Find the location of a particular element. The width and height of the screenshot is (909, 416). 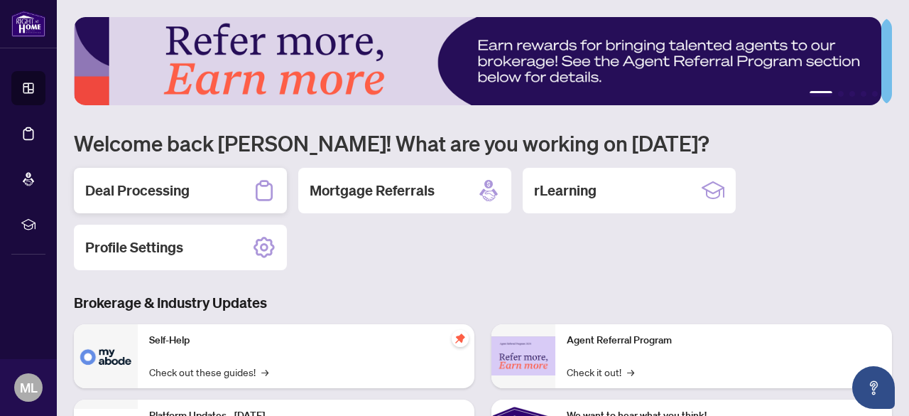

button: 4 is located at coordinates (864, 94).